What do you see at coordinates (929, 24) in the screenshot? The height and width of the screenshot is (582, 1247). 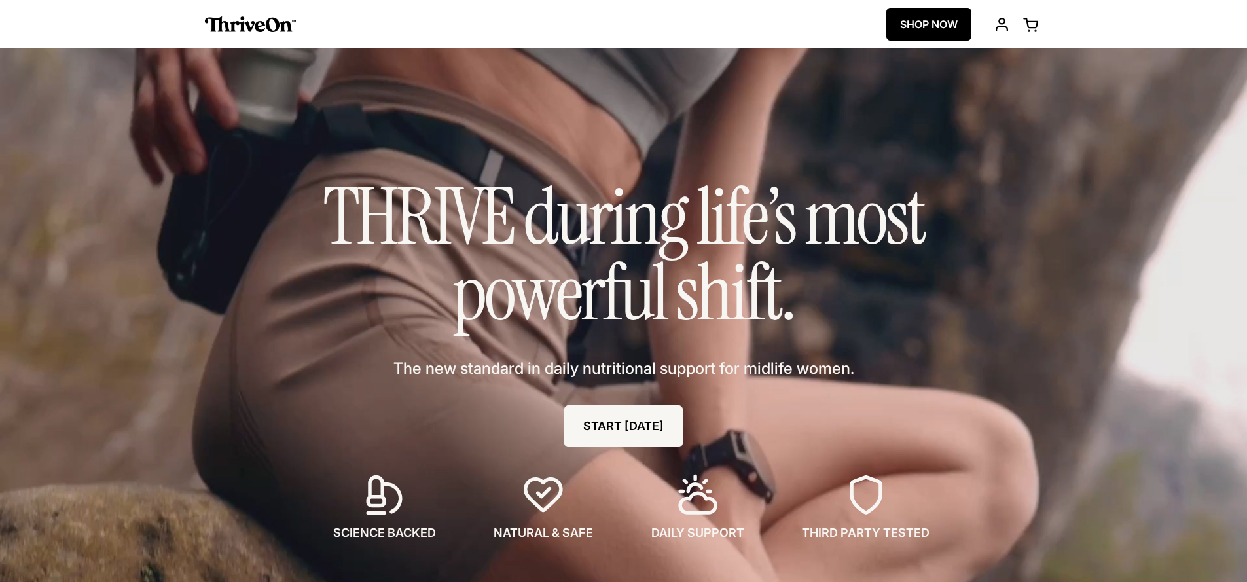 I see `a: SHOP NOW` at bounding box center [929, 24].